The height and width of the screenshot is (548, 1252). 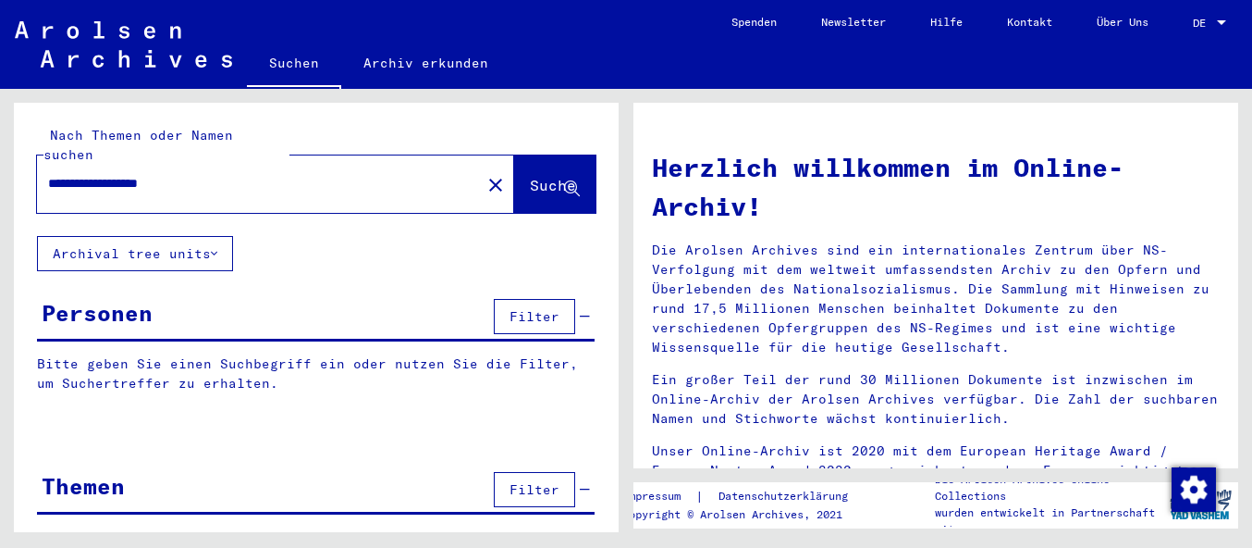 What do you see at coordinates (936, 399) in the screenshot?
I see `p: Ein großer Teil der rund 30 Millionen Dokumente ist inzwischen im Online-Archiv der Arolsen Archi...` at bounding box center [936, 399].